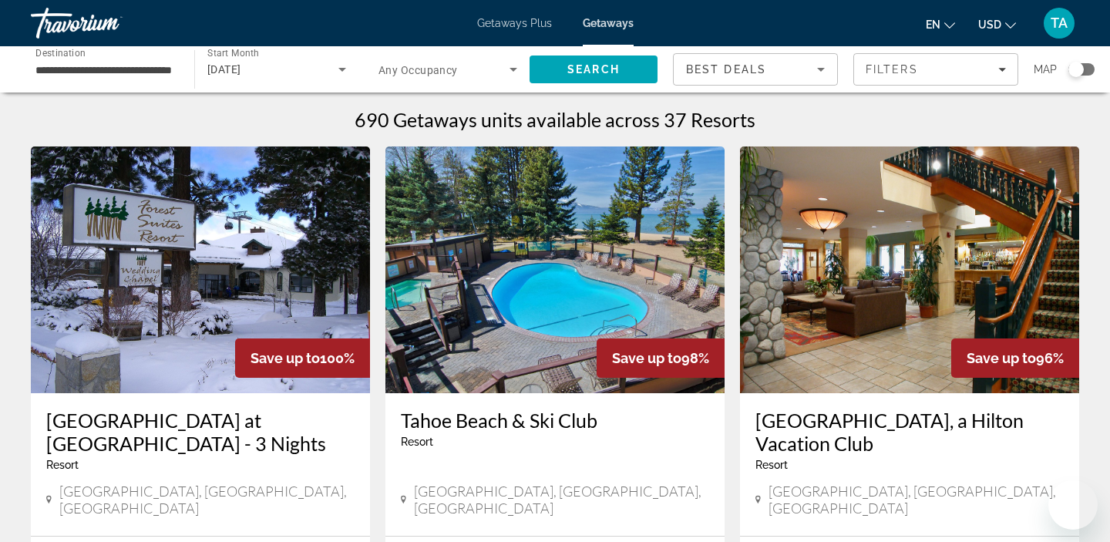 This screenshot has width=1110, height=542. What do you see at coordinates (514, 23) in the screenshot?
I see `a: Getaways Plus` at bounding box center [514, 23].